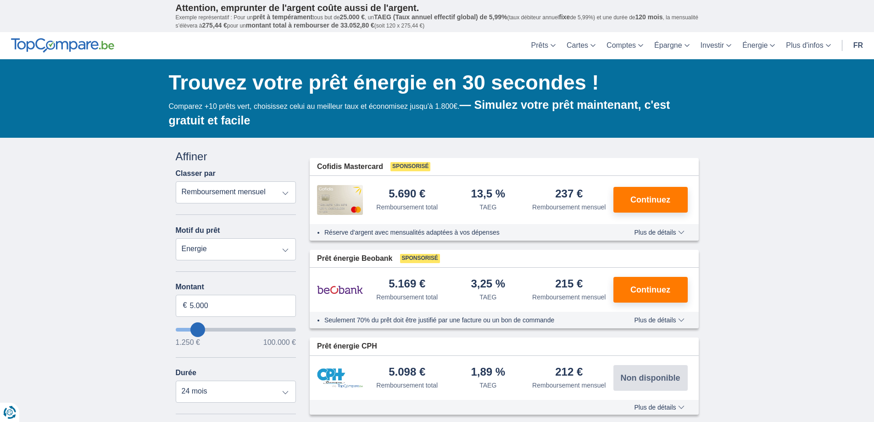 Image resolution: width=874 pixels, height=422 pixels. What do you see at coordinates (407, 284) in the screenshot?
I see `div: 5.169 €` at bounding box center [407, 284].